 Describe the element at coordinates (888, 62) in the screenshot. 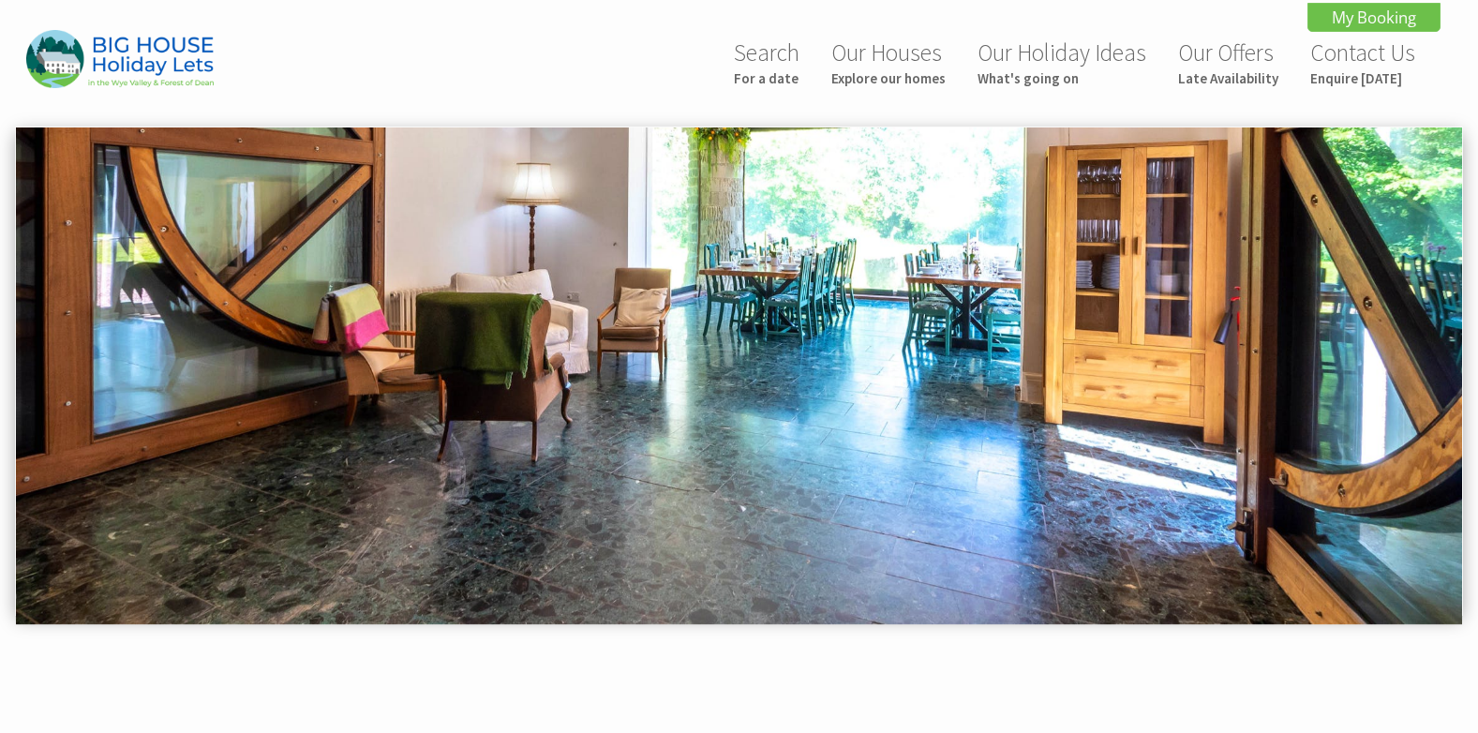

I see `a: Our HousesExplore our homes` at that location.